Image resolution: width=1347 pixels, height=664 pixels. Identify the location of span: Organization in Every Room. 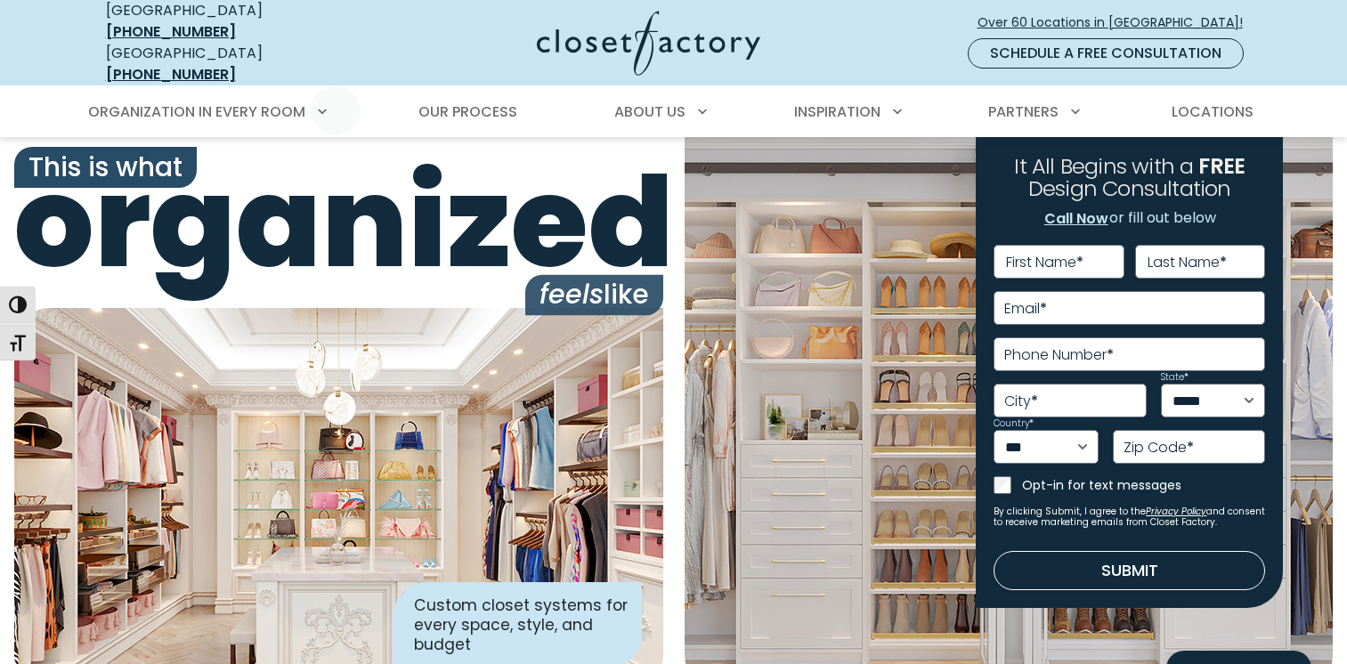
(197, 111).